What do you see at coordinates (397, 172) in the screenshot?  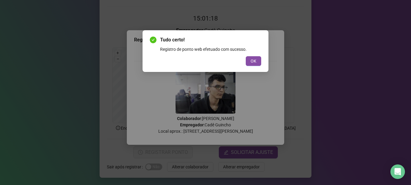 I see `div: Open Intercom Messenger` at bounding box center [397, 172].